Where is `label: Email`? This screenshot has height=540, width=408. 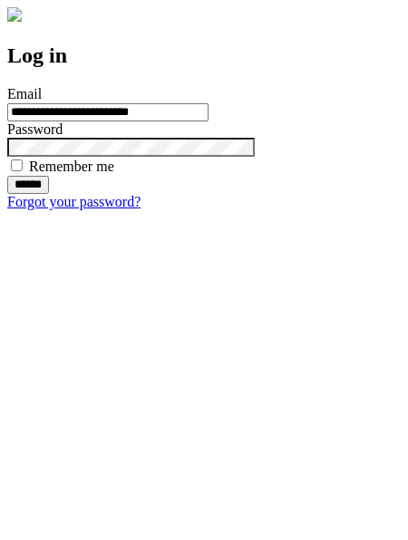 label: Email is located at coordinates (24, 93).